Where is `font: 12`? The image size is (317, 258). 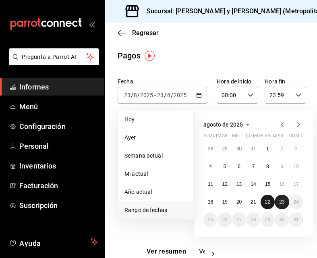
font: 12 is located at coordinates (224, 184).